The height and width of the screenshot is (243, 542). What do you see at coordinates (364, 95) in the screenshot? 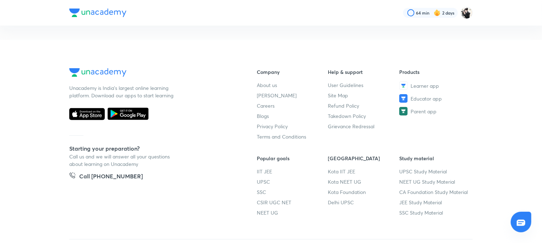
I see `a: Site Map` at bounding box center [364, 95].